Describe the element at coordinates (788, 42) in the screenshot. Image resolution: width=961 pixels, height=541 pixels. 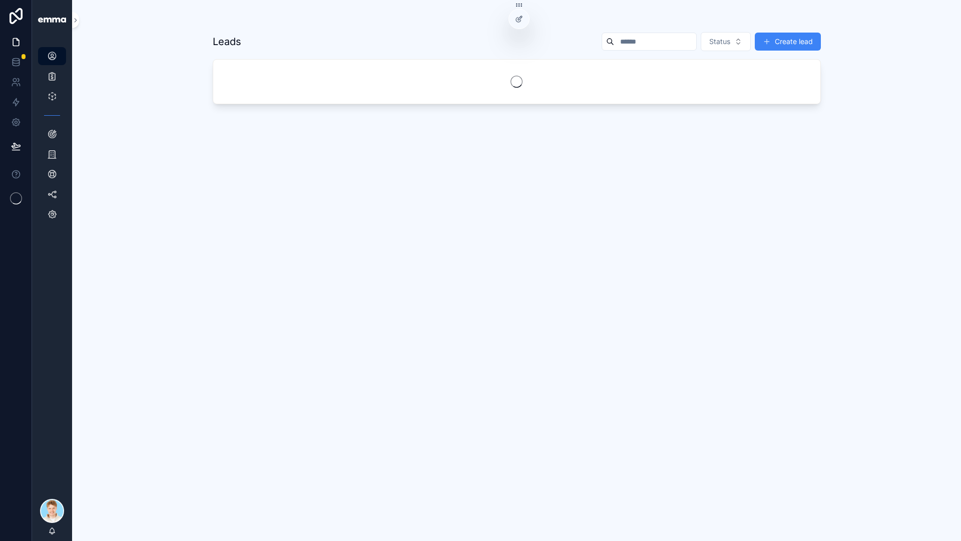
I see `button: Create lead` at that location.